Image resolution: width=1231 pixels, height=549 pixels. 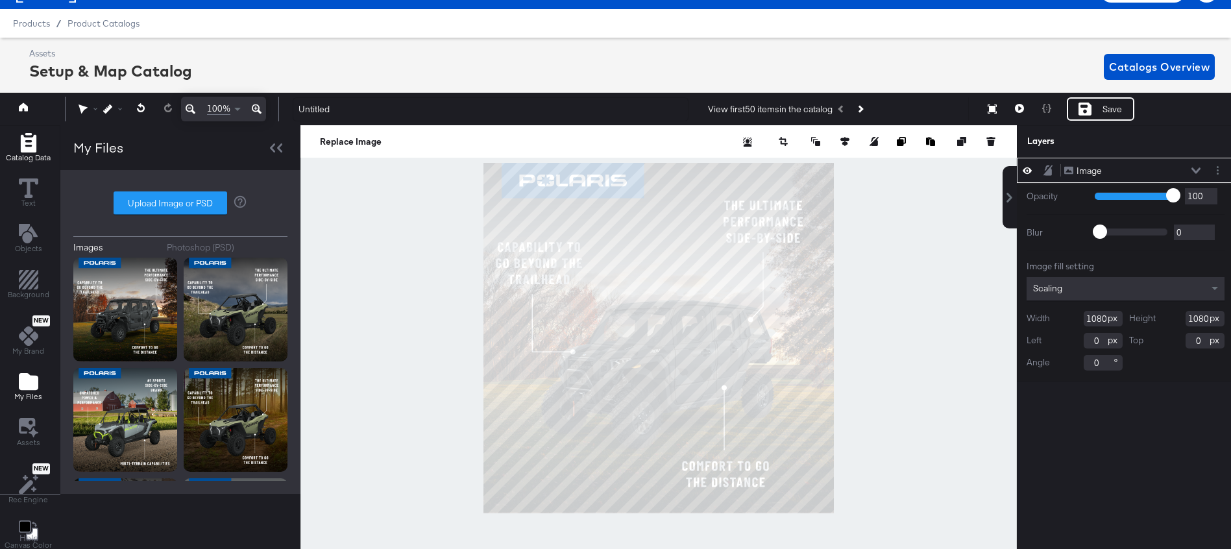 I want to click on div: Layers, so click(x=1093, y=141).